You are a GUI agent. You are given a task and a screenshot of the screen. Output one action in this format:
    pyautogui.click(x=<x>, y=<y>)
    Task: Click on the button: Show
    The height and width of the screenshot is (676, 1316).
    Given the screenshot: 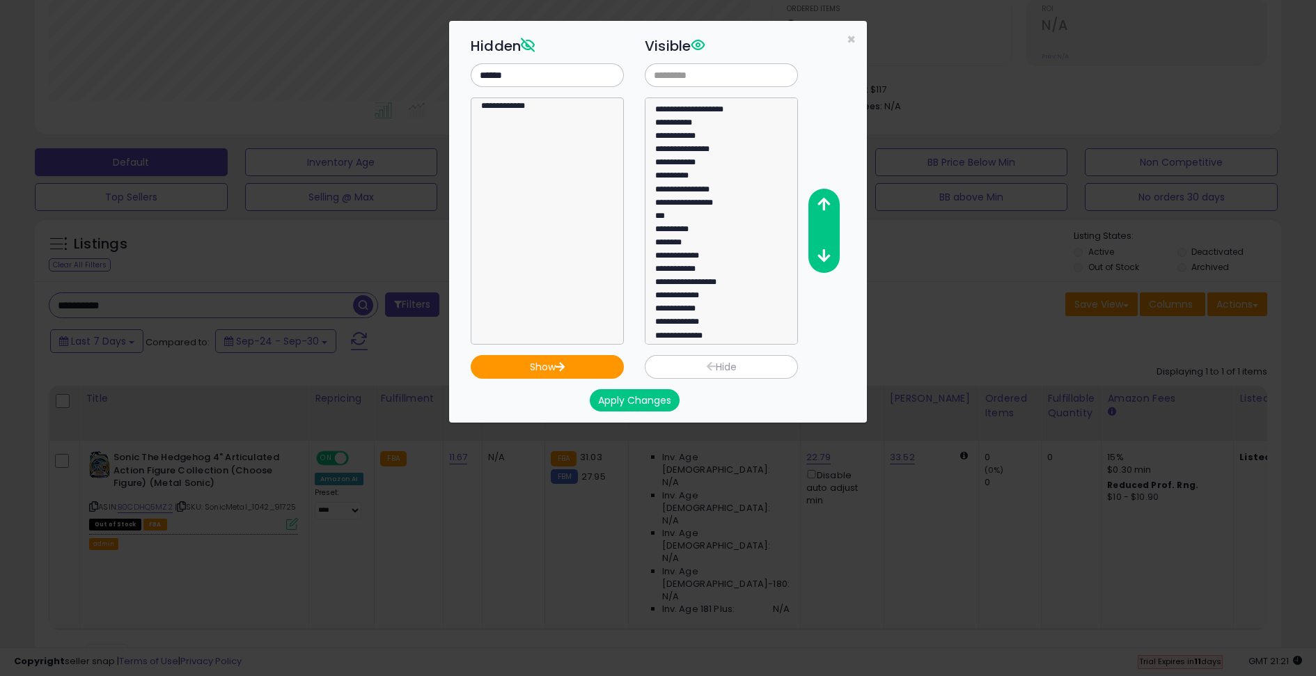 What is the action you would take?
    pyautogui.click(x=547, y=367)
    